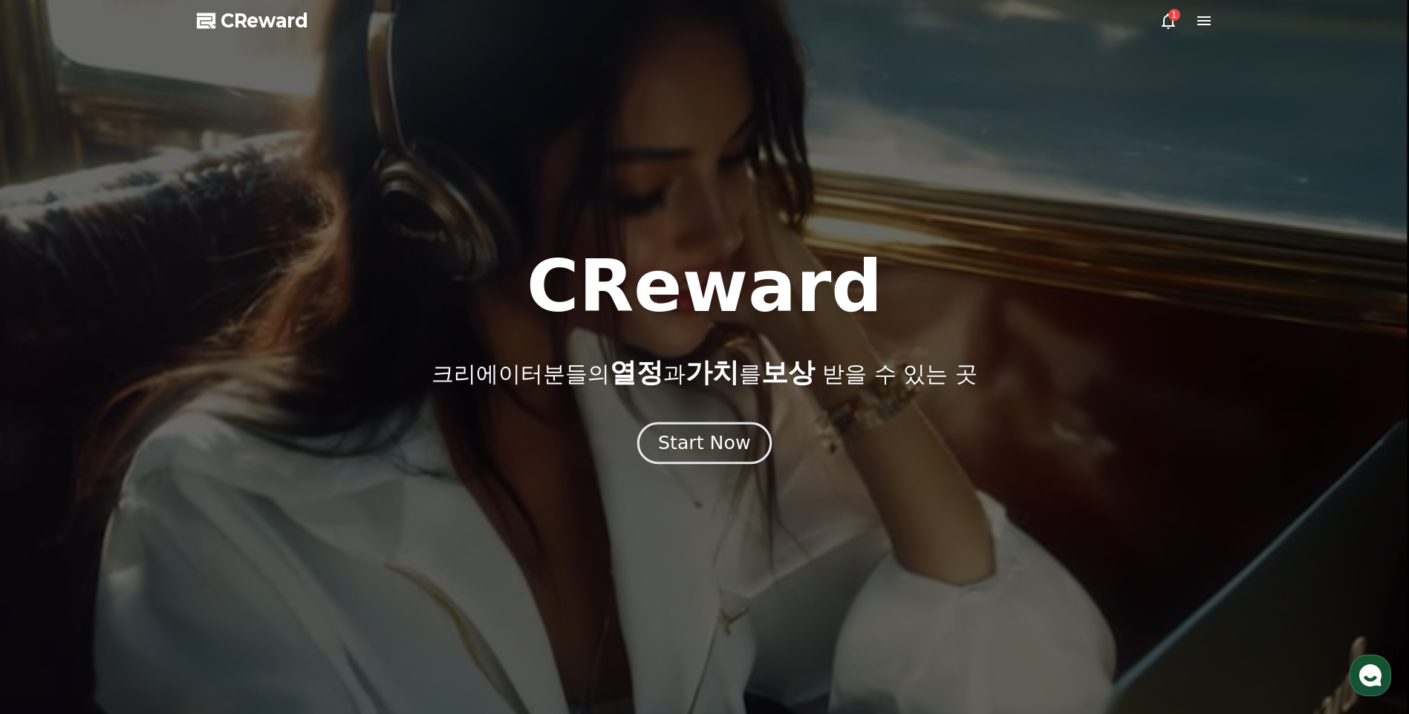 The image size is (1409, 714). What do you see at coordinates (238, 489) in the screenshot?
I see `a: 설정` at bounding box center [238, 489].